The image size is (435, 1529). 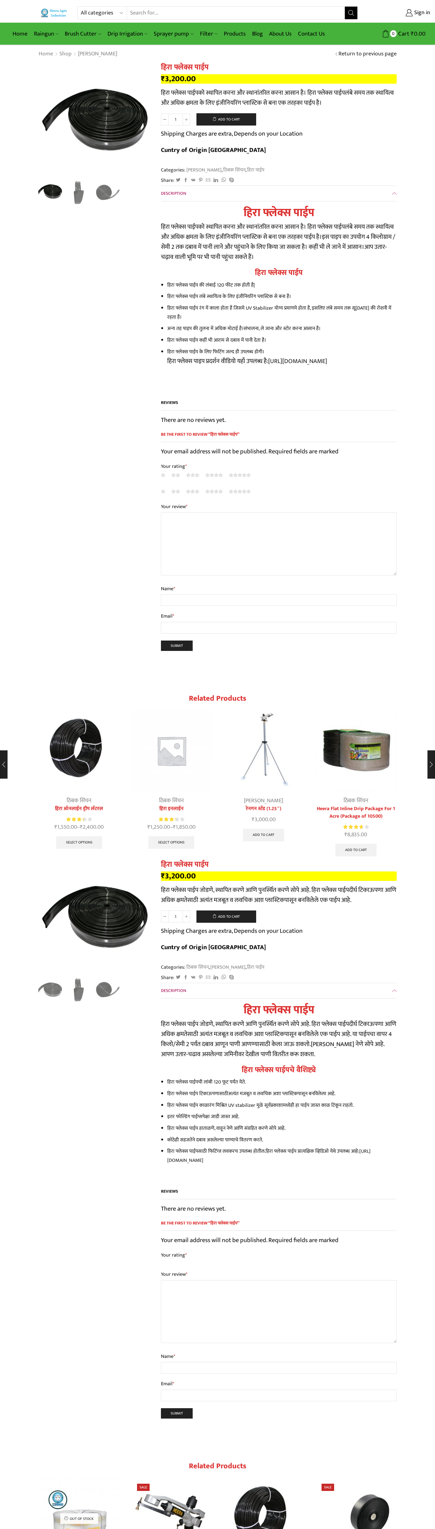 I want to click on input: Submit, so click(x=177, y=1413).